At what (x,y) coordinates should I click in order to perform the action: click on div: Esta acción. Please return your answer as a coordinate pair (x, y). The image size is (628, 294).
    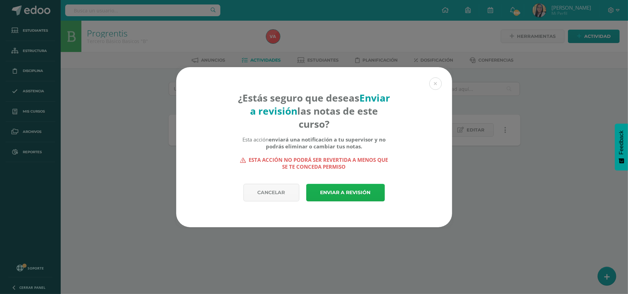
    Looking at the image, I should click on (314, 143).